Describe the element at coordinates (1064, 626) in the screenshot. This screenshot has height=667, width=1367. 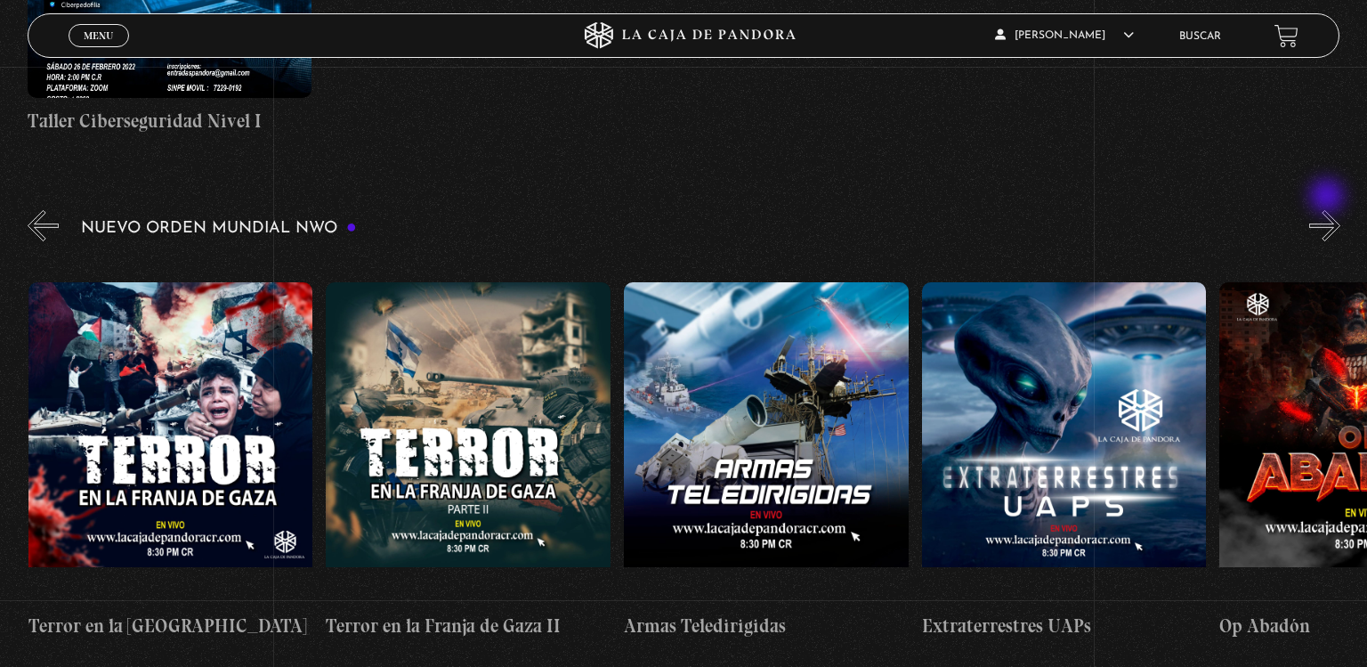
I see `h4: Extraterrestres UAPs` at that location.